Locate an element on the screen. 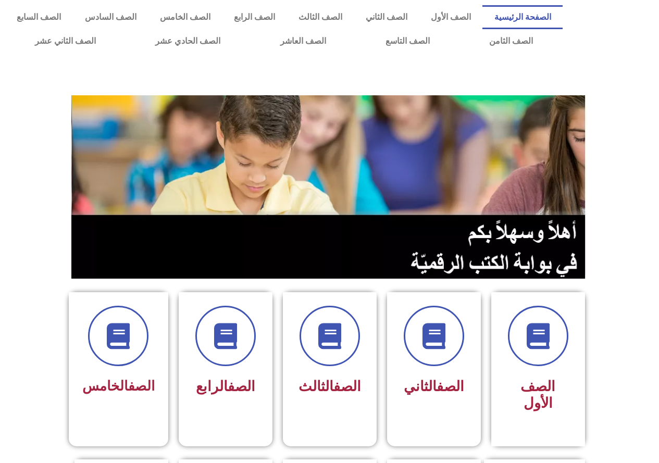 This screenshot has width=659, height=463. span: الثالث is located at coordinates (330, 387).